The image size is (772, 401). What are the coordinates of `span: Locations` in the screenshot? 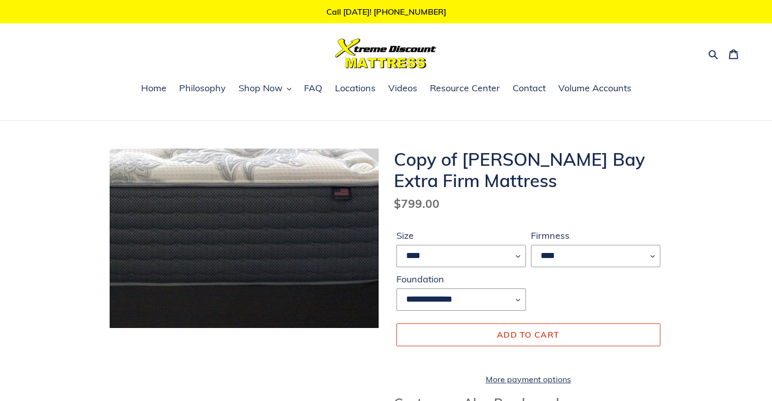 It's located at (355, 88).